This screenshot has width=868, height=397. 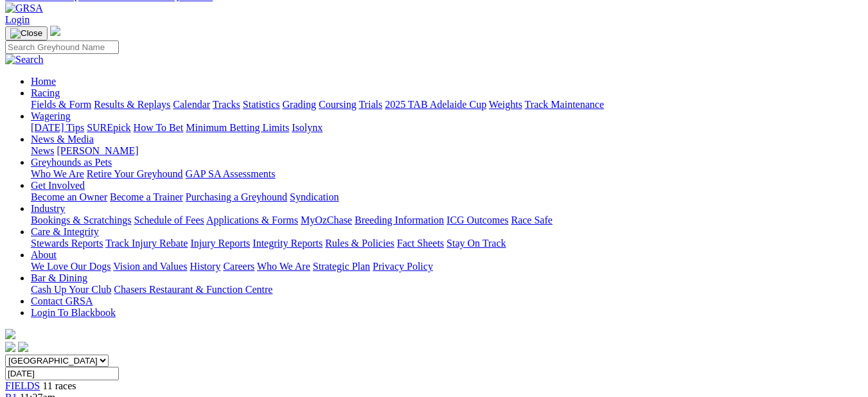 What do you see at coordinates (205, 266) in the screenshot?
I see `a: History` at bounding box center [205, 266].